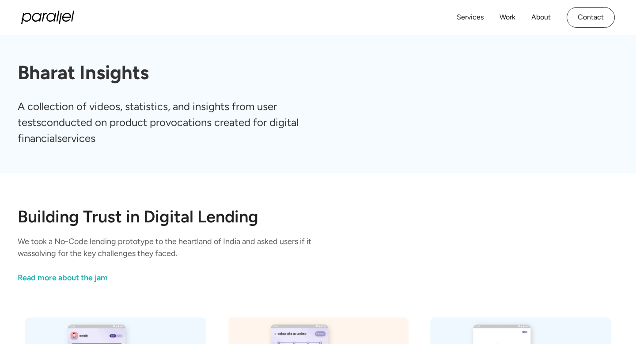 The height and width of the screenshot is (344, 636). Describe the element at coordinates (591, 17) in the screenshot. I see `a: Contact` at that location.